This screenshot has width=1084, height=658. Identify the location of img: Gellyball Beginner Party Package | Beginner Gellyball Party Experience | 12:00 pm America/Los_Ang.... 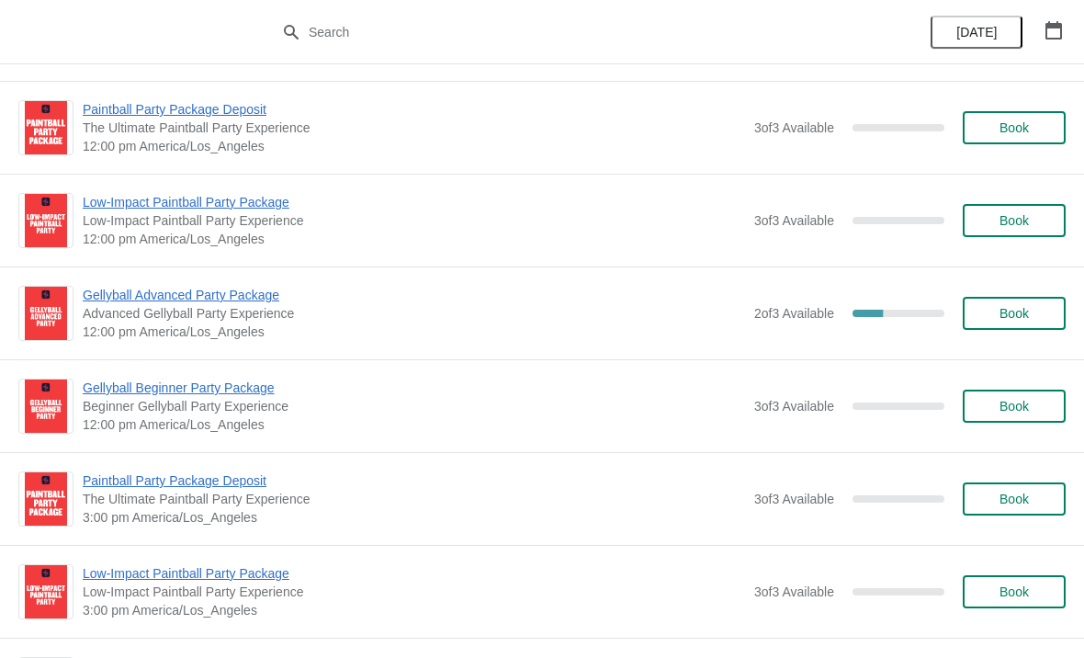
(46, 406).